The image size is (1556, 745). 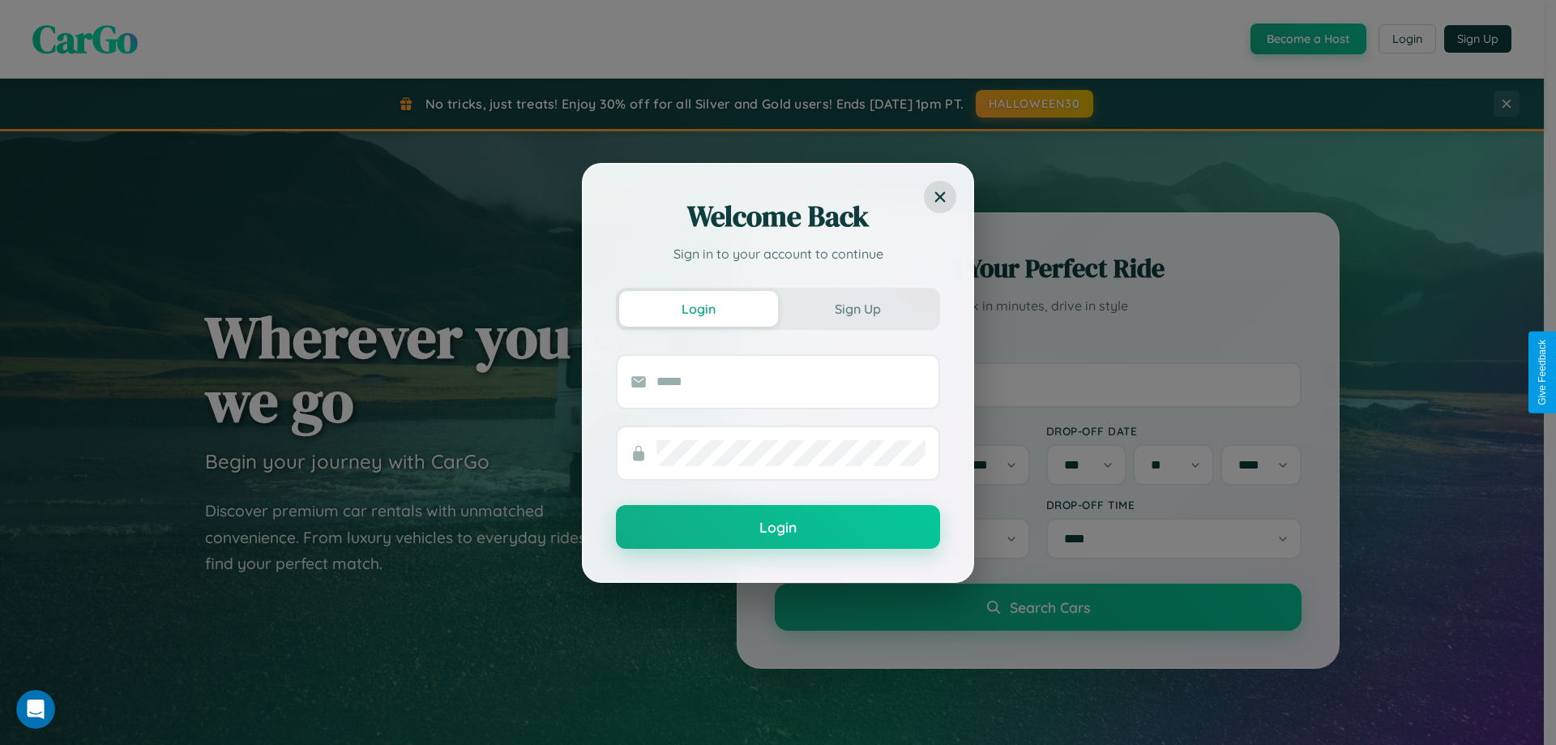 I want to click on button: Sign Up, so click(x=857, y=309).